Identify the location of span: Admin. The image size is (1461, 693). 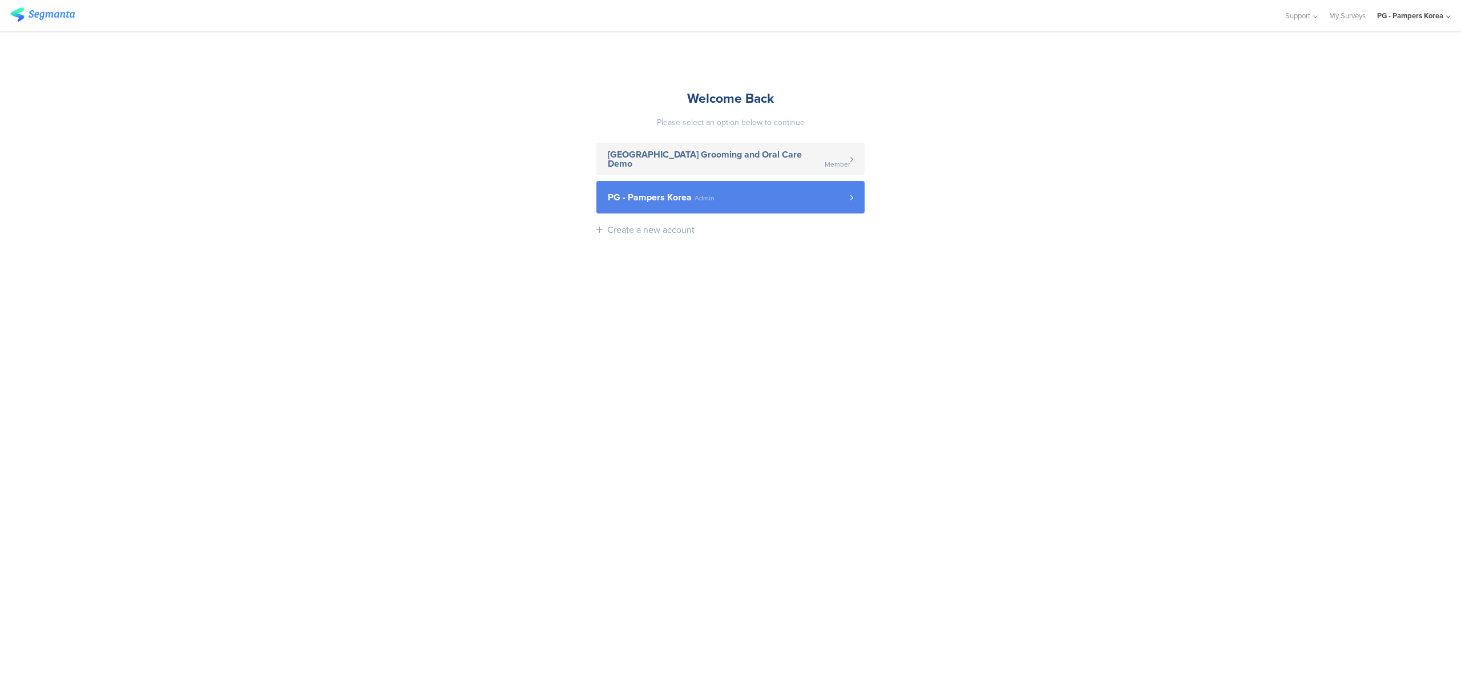
(704, 198).